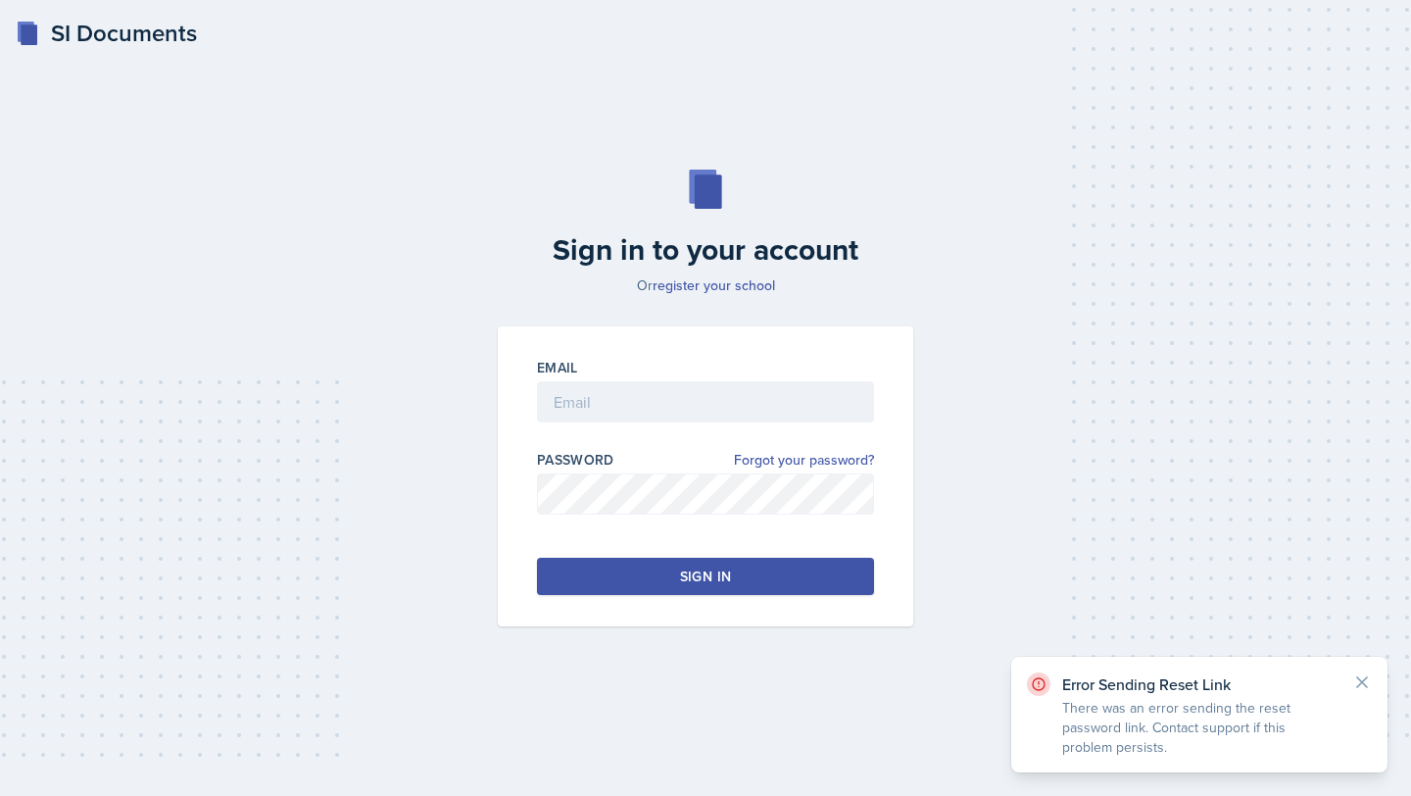 The width and height of the screenshot is (1411, 796). Describe the element at coordinates (705, 576) in the screenshot. I see `button: Sign in` at that location.